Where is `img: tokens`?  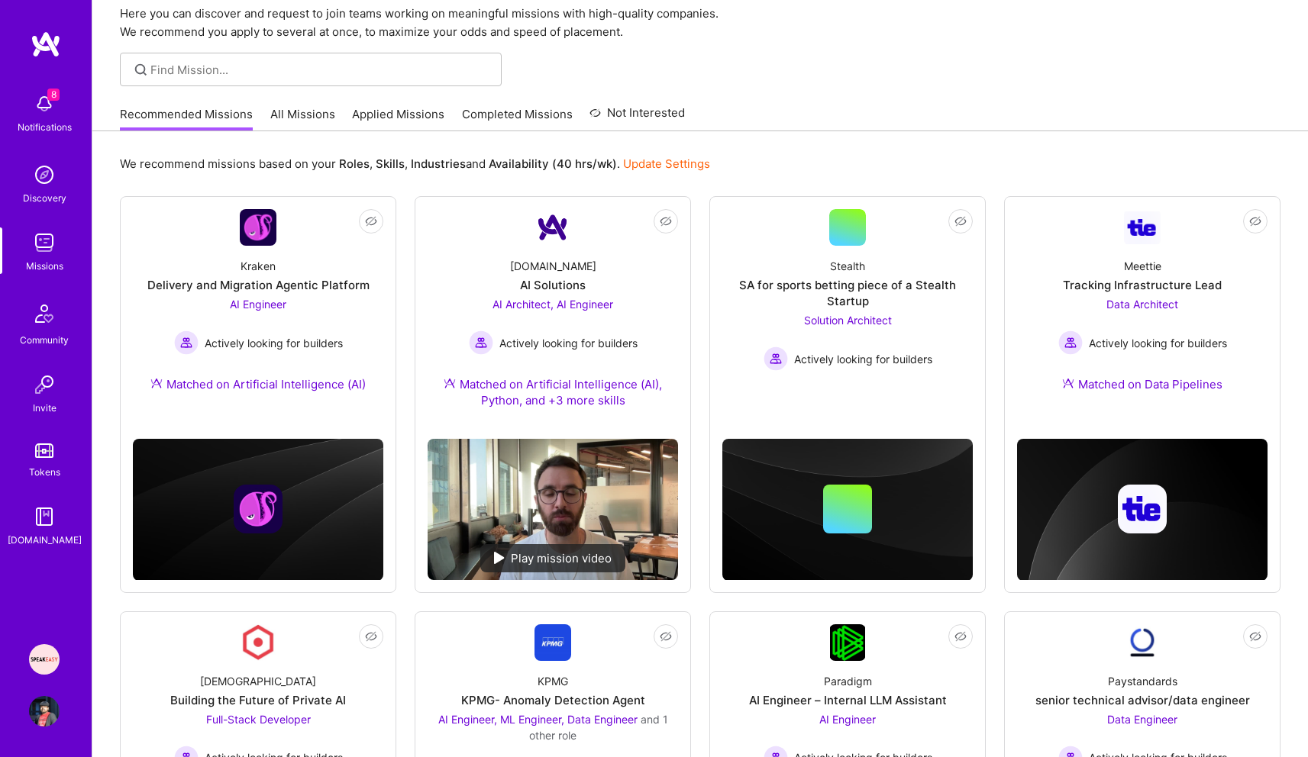
img: tokens is located at coordinates (44, 450).